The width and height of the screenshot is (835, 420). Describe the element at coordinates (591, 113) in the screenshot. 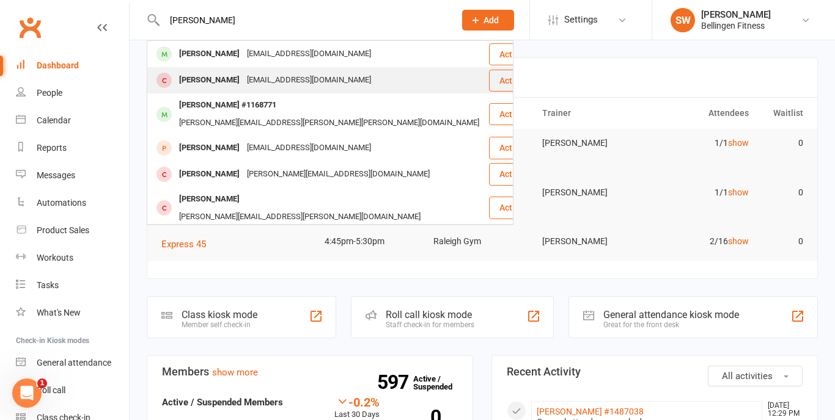

I see `th: Trainer` at that location.